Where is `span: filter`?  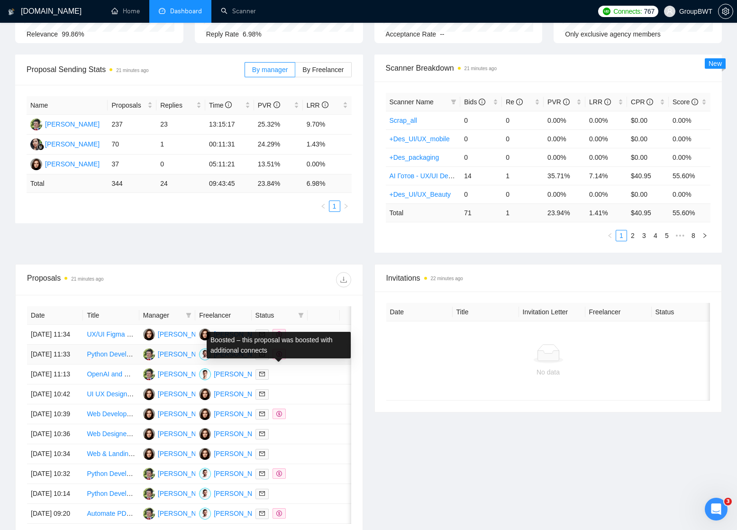 span: filter is located at coordinates (301, 315).